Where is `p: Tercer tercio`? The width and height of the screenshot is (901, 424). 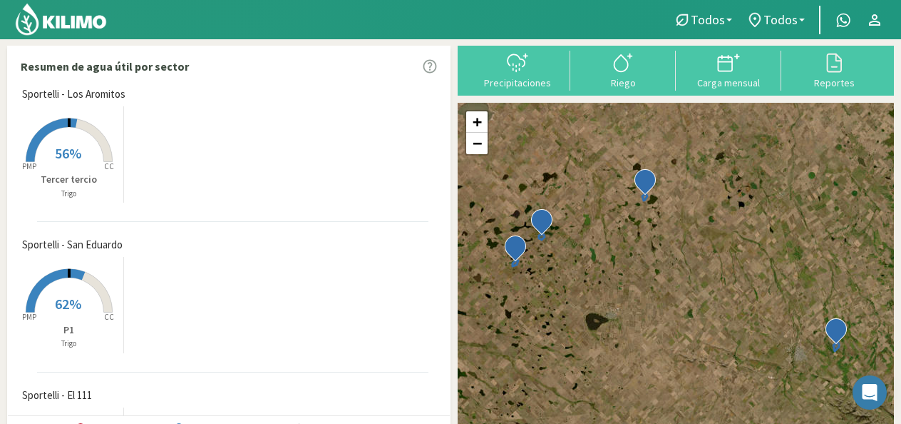 p: Tercer tercio is located at coordinates (69, 179).